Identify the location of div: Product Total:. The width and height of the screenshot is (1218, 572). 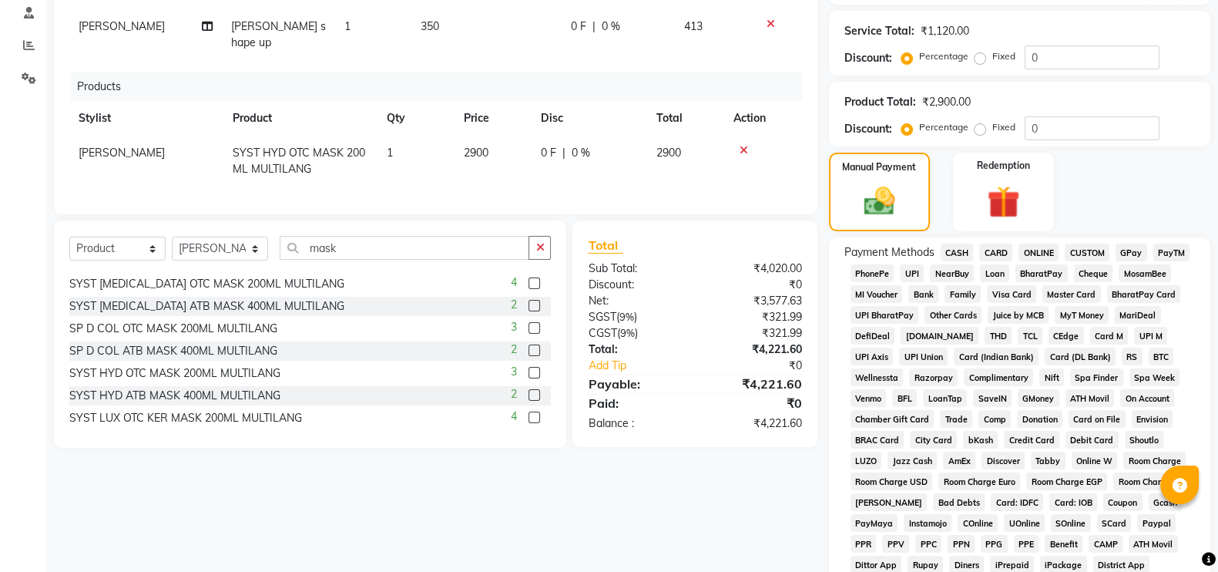
(880, 102).